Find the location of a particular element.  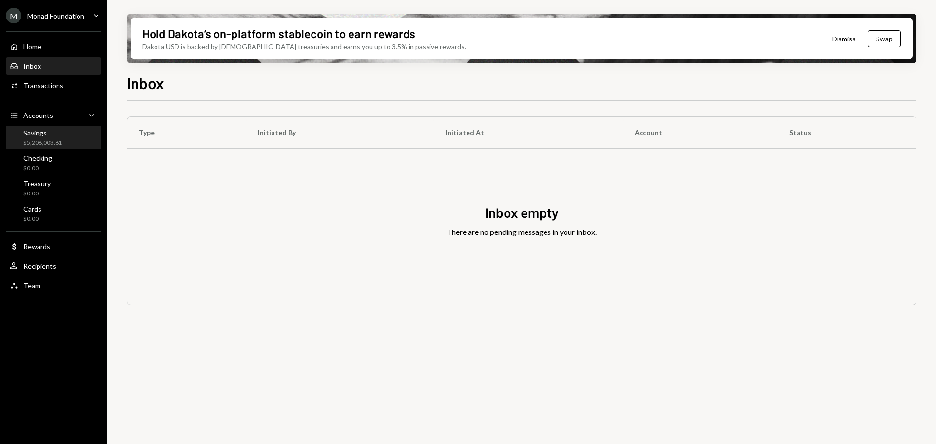

th: Initiated By is located at coordinates (340, 133).